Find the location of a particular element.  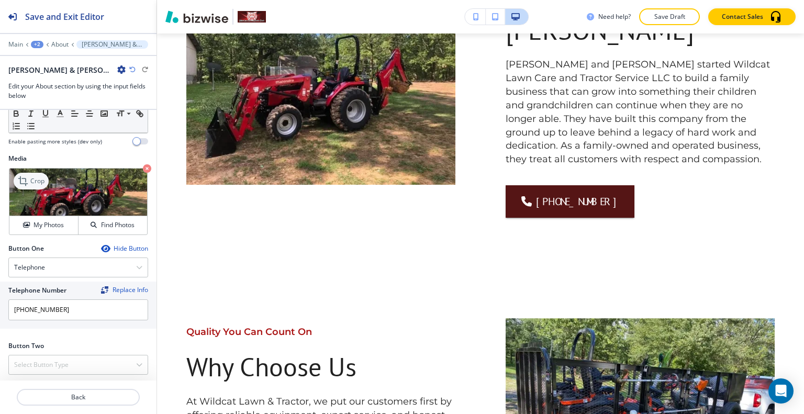

p: Main is located at coordinates (16, 45).